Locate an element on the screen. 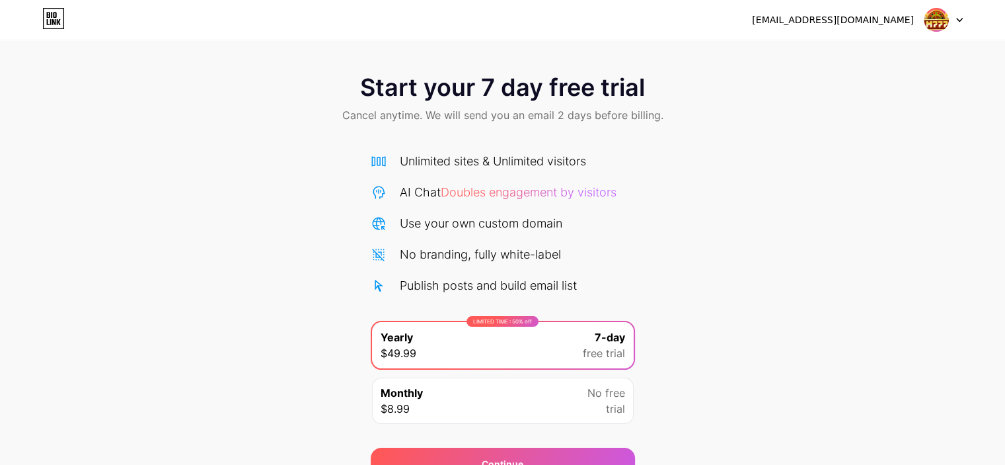 This screenshot has height=465, width=1005. span: free trial is located at coordinates (604, 353).